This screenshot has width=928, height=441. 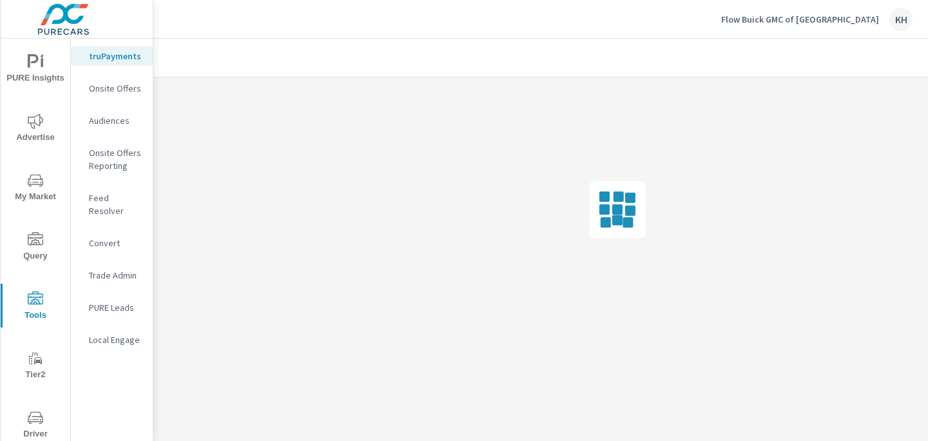 I want to click on p: Onsite Offers, so click(x=115, y=88).